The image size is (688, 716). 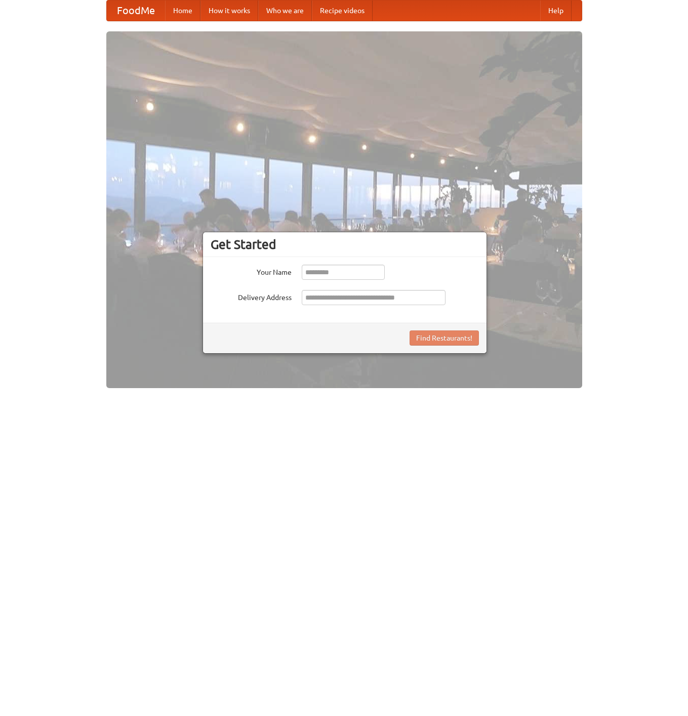 What do you see at coordinates (342, 11) in the screenshot?
I see `a: Recipe videos` at bounding box center [342, 11].